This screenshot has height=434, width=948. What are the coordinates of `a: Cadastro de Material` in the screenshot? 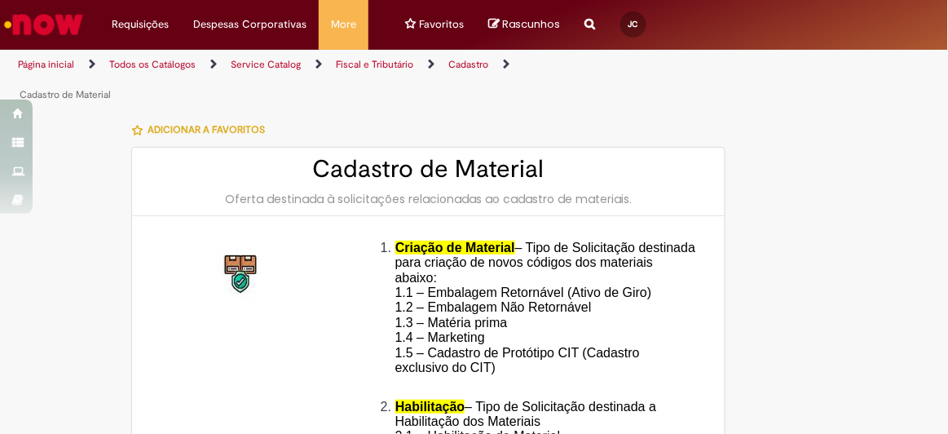 It's located at (65, 95).